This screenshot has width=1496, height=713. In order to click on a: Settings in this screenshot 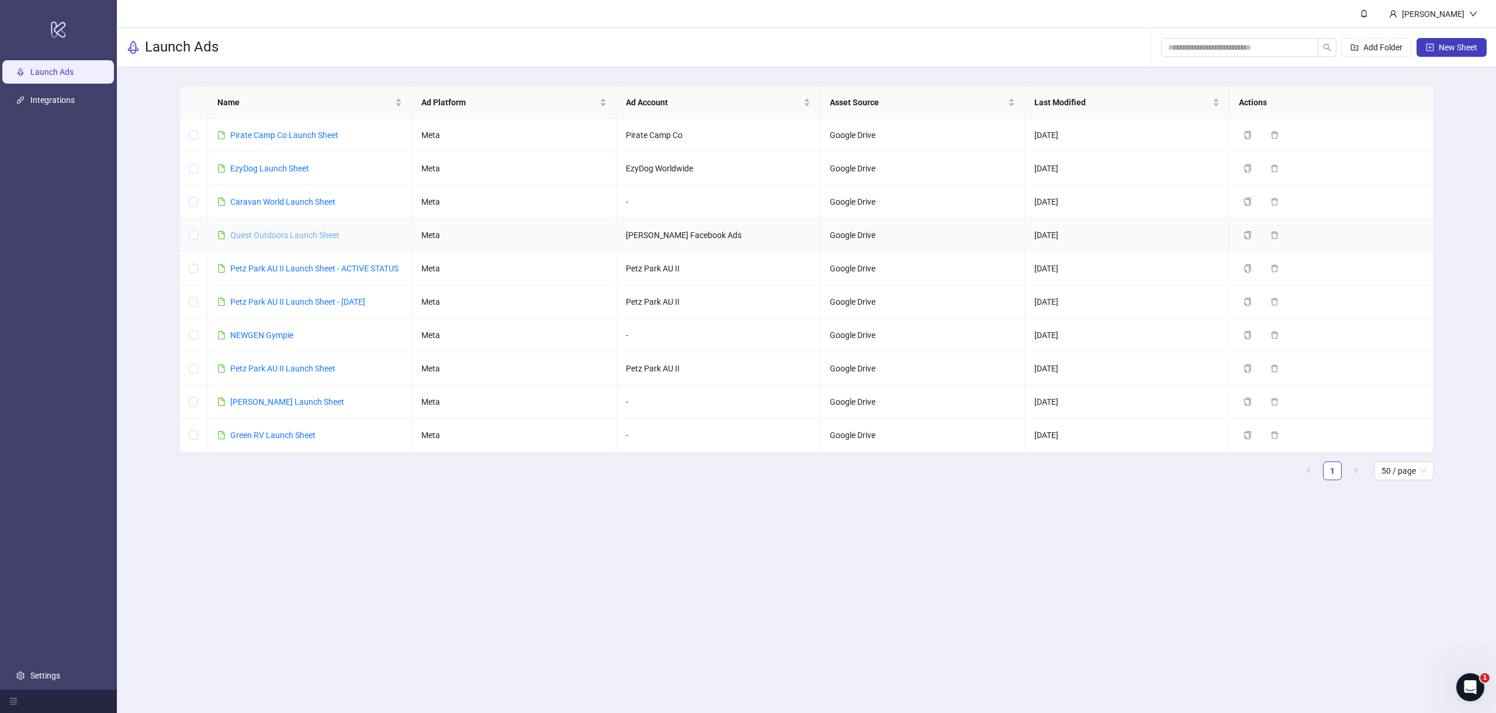, I will do `click(45, 675)`.